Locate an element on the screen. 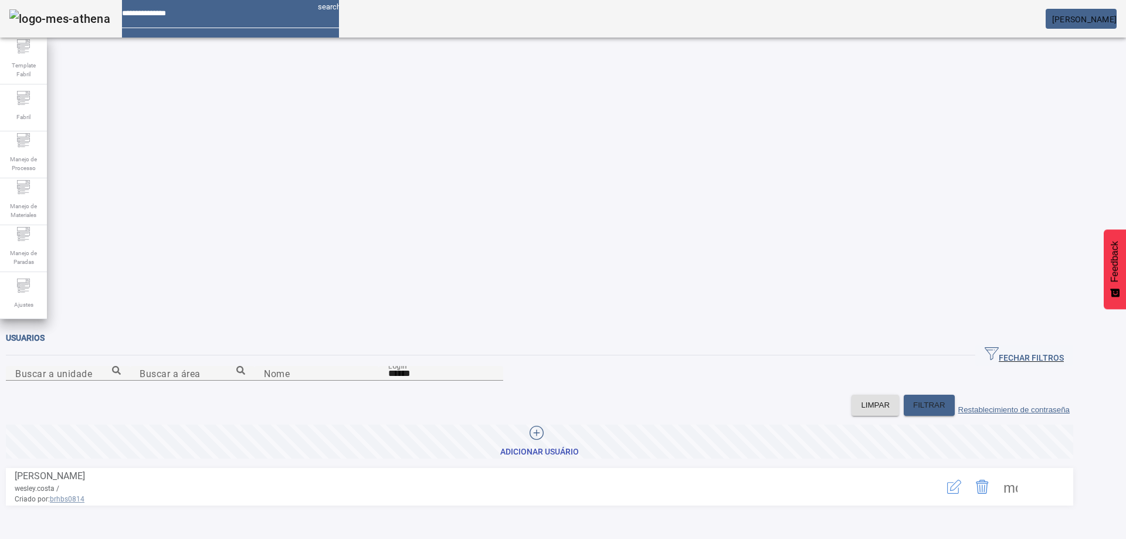 This screenshot has height=539, width=1126. mat-label: Nome is located at coordinates (277, 373).